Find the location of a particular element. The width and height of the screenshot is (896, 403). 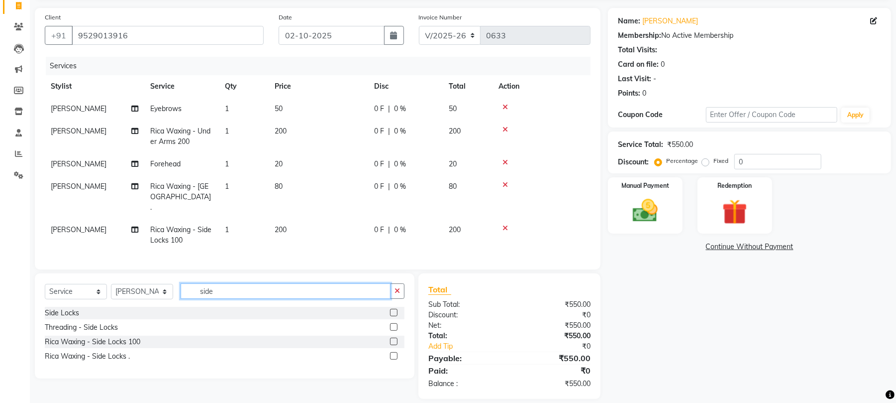

label: Redemption is located at coordinates (734, 186).